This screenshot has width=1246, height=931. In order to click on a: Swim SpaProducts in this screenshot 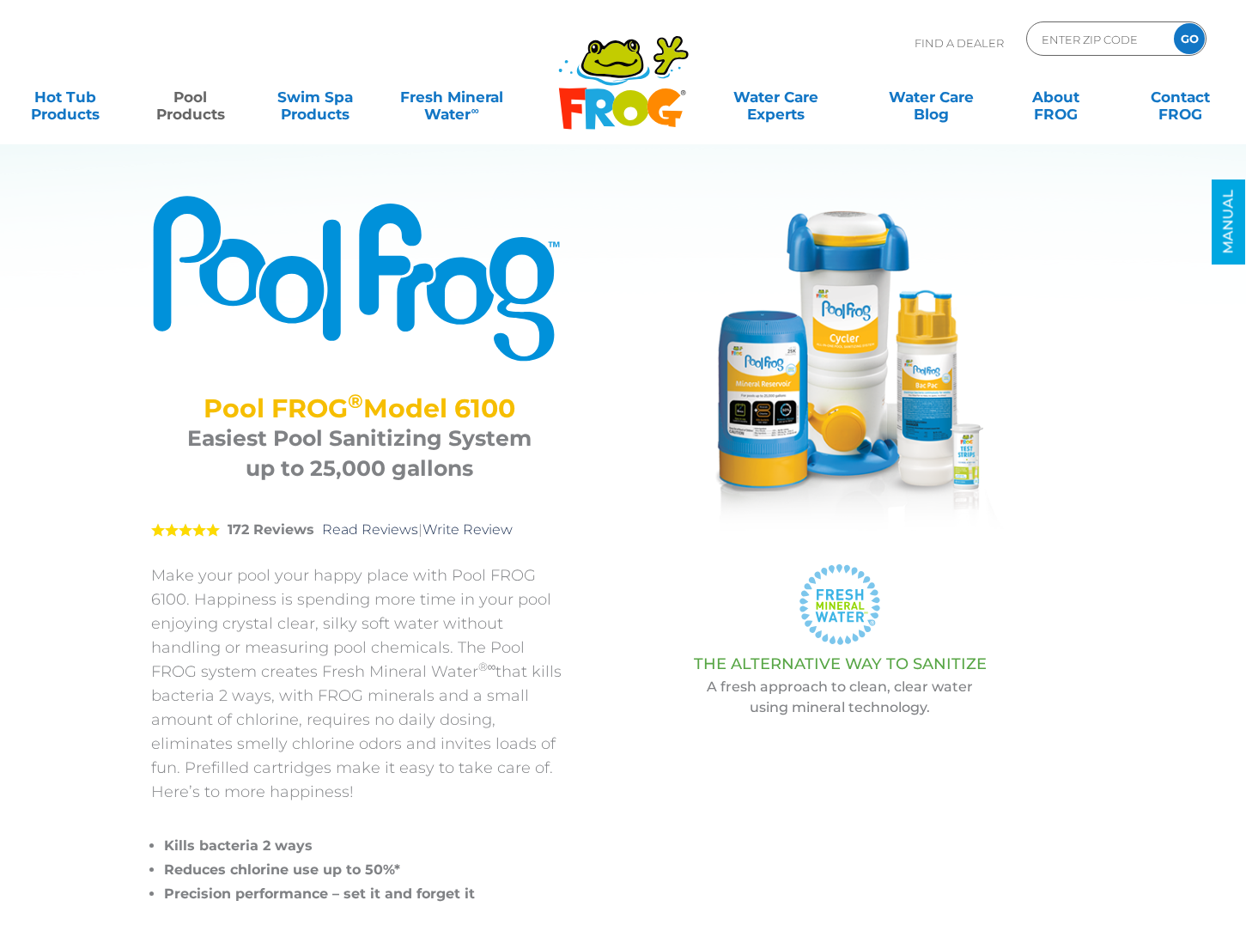, I will do `click(314, 97)`.